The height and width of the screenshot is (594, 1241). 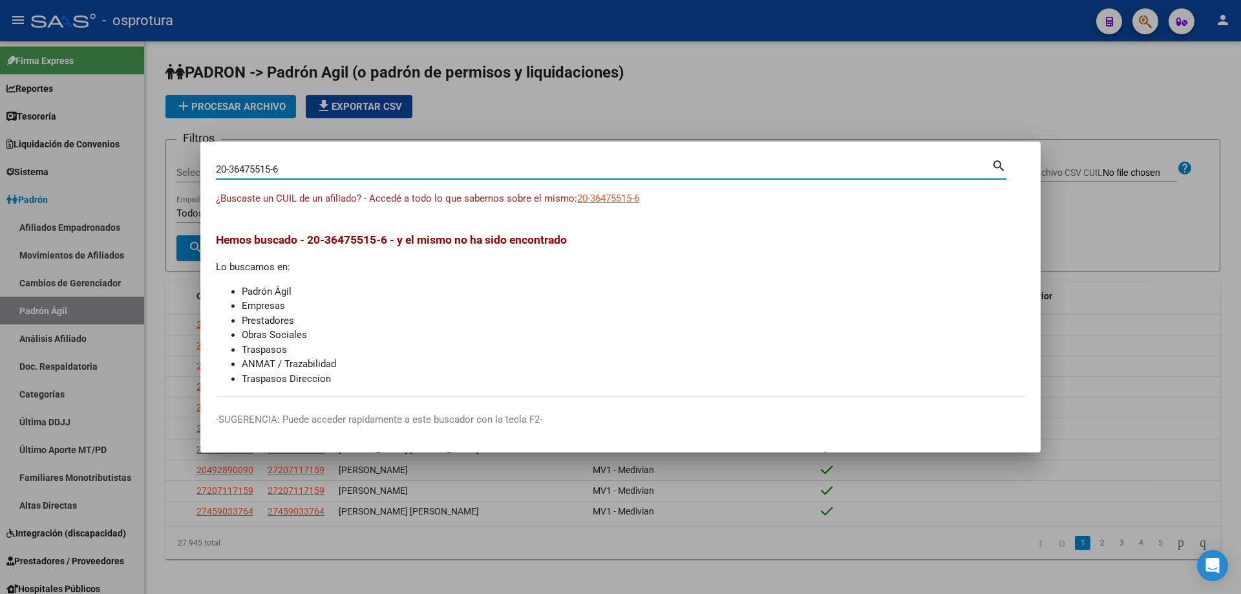 I want to click on li: ANMAT / Trazabilidad, so click(x=633, y=364).